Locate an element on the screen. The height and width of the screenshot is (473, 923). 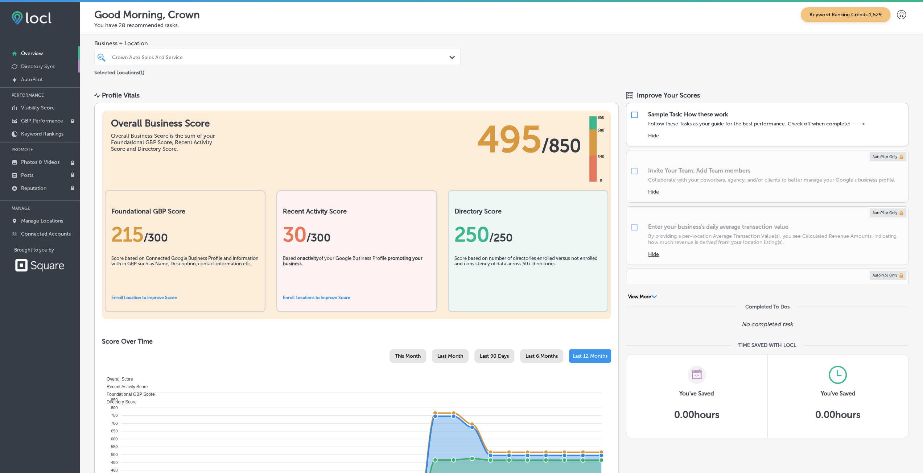
span: / 850 is located at coordinates (561, 146).